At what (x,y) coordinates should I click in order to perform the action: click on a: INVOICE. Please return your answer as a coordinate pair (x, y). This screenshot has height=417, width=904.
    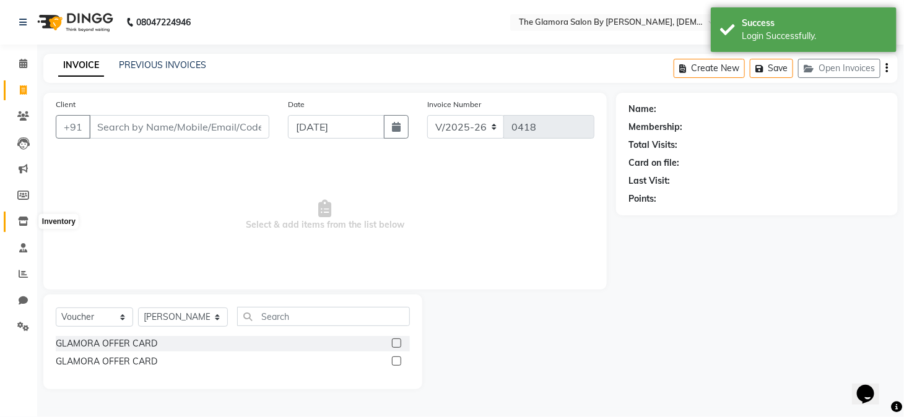
    Looking at the image, I should click on (81, 66).